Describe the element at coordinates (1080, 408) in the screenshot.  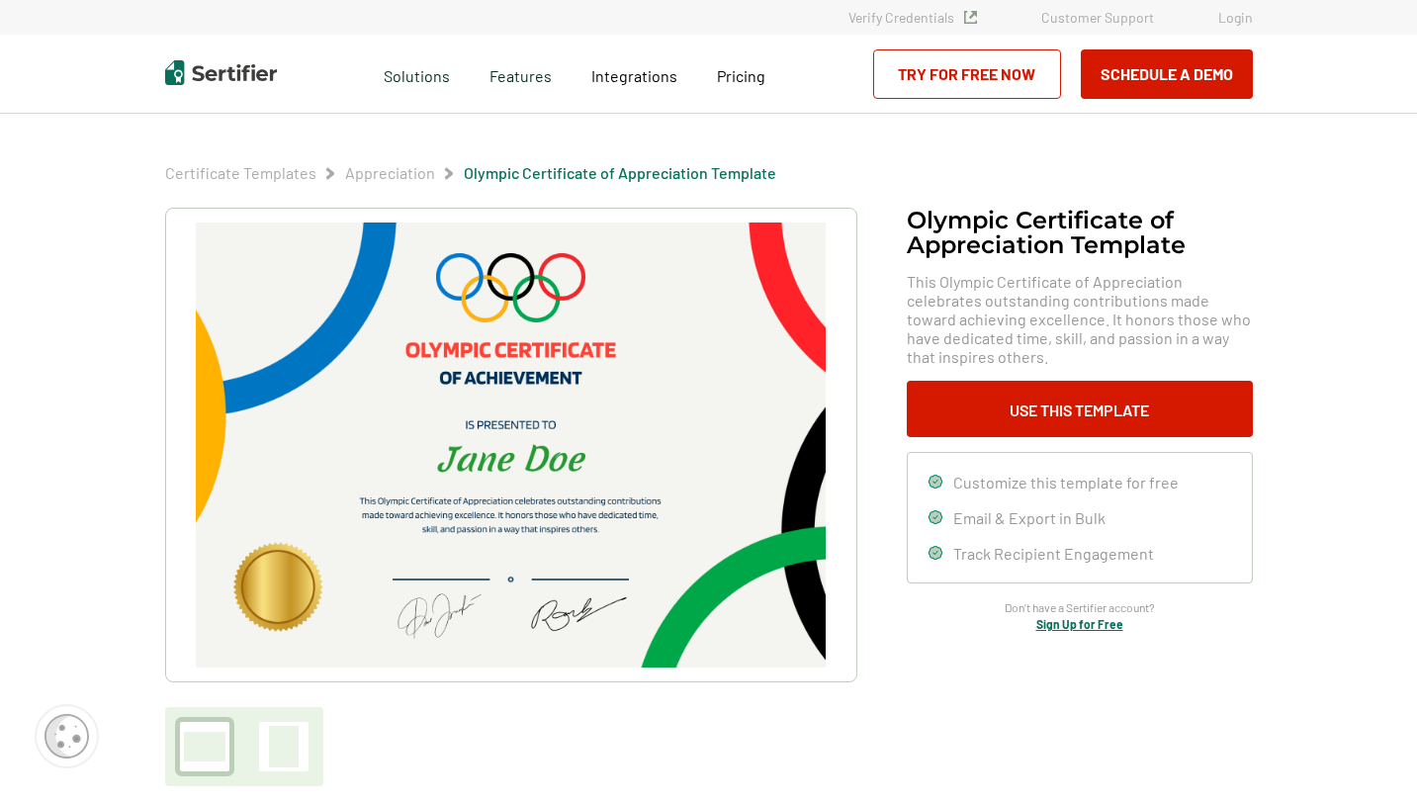
I see `button: Use This Template` at that location.